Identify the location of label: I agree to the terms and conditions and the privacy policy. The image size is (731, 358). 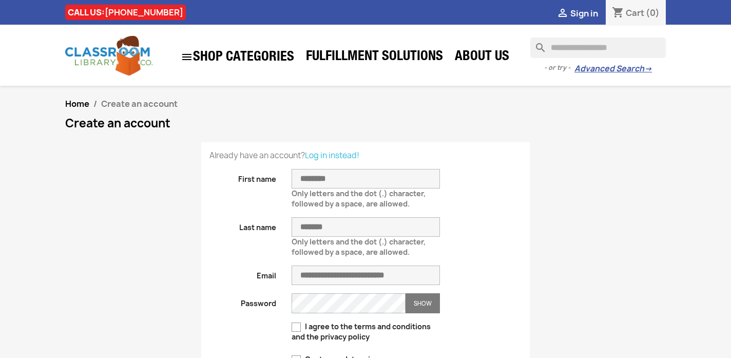
(366, 332).